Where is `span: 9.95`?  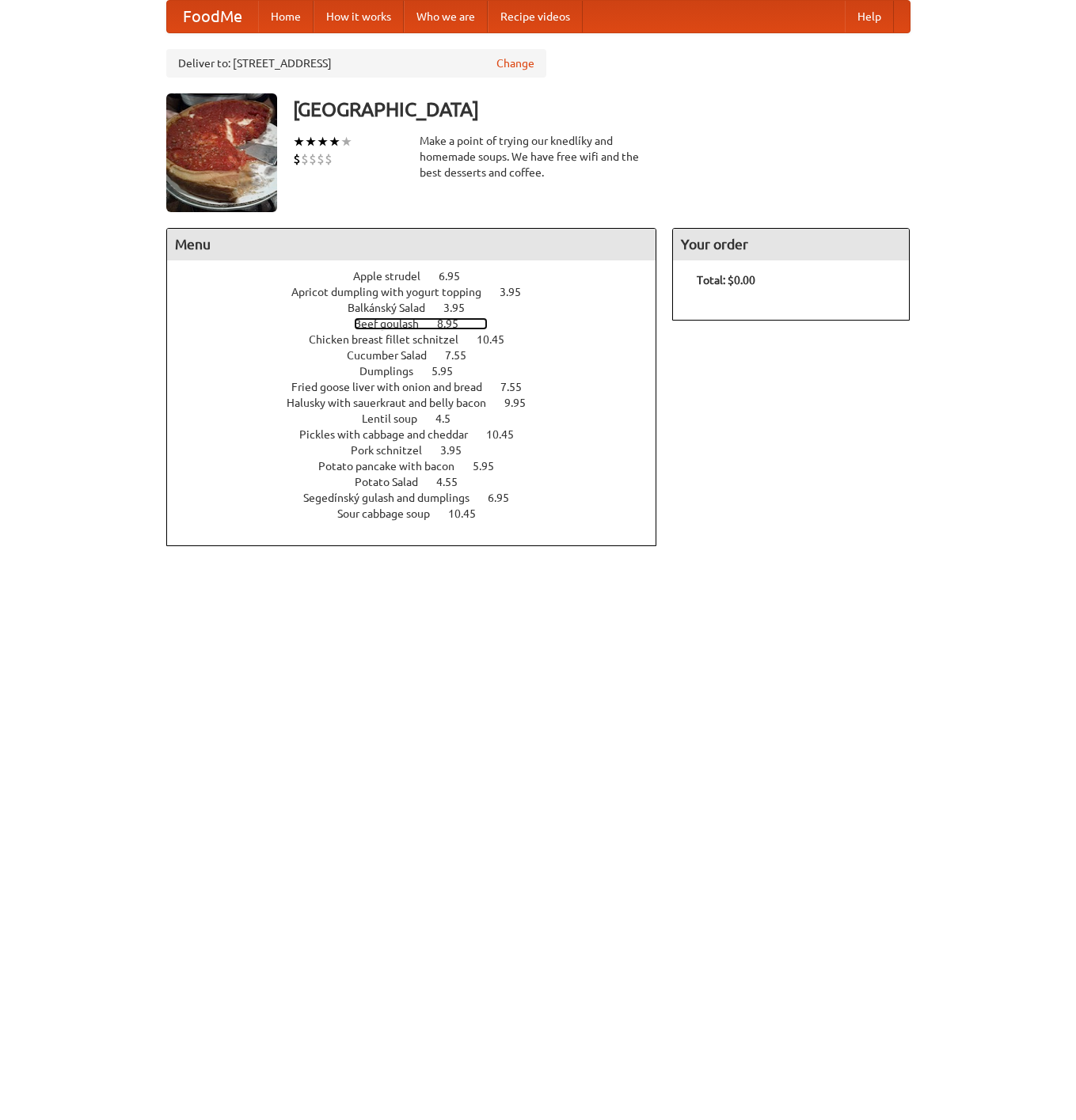 span: 9.95 is located at coordinates (523, 403).